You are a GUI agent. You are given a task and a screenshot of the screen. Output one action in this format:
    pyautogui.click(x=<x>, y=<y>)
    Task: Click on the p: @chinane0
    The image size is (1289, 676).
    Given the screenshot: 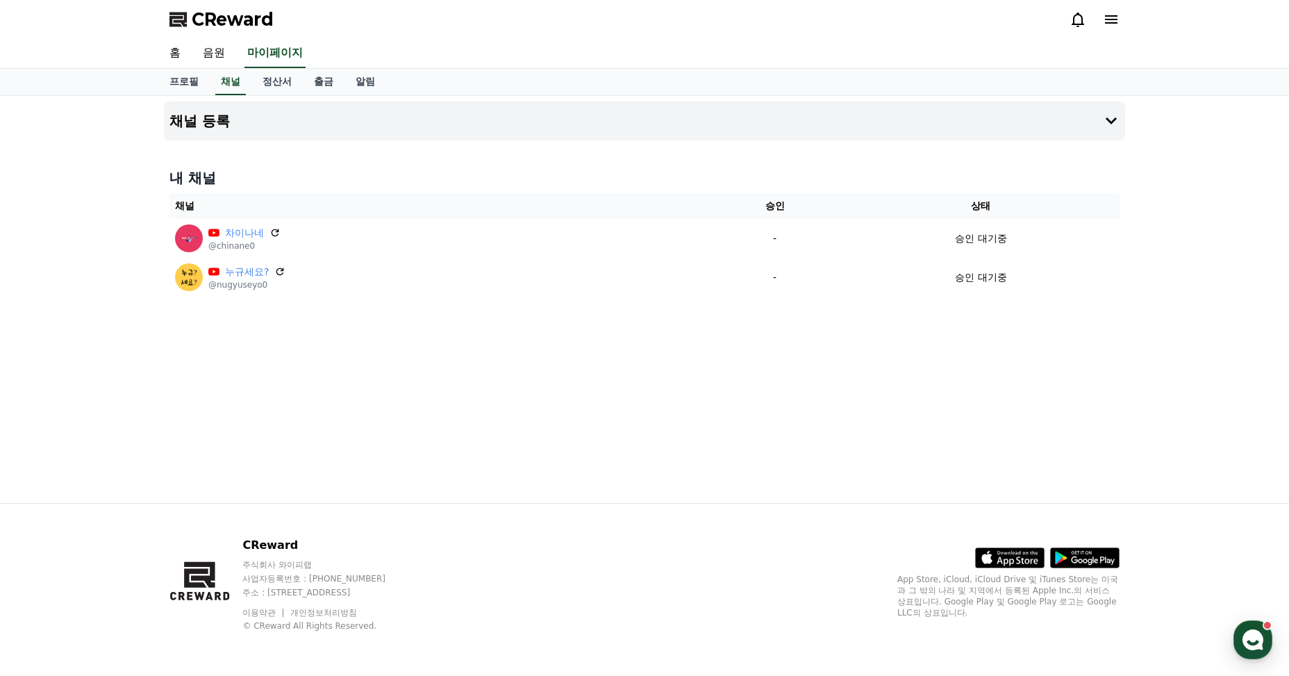 What is the action you would take?
    pyautogui.click(x=245, y=246)
    